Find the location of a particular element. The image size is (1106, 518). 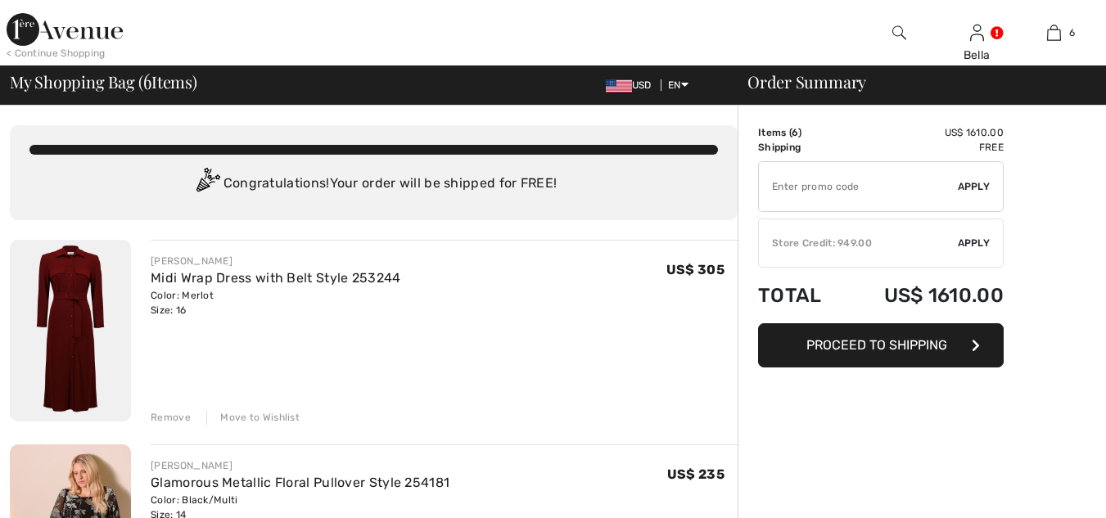

span: My Shopping Bag ( Items) is located at coordinates (103, 82).